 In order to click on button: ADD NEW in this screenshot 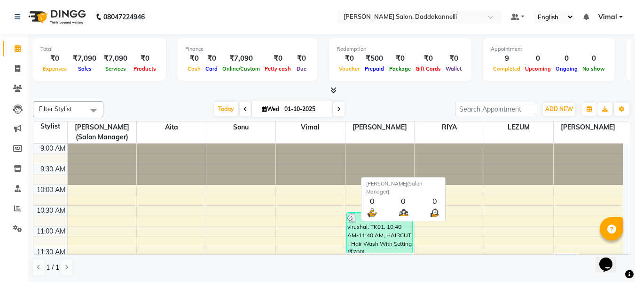, I will do `click(559, 109)`.